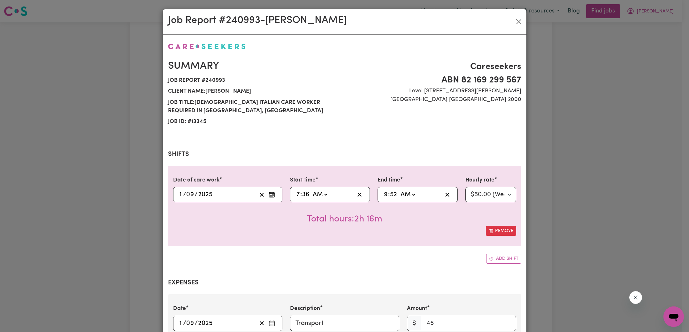 Image resolution: width=689 pixels, height=332 pixels. What do you see at coordinates (345, 219) in the screenshot?
I see `span: Total hours worked: 2 hours 16 minutes` at bounding box center [345, 219].